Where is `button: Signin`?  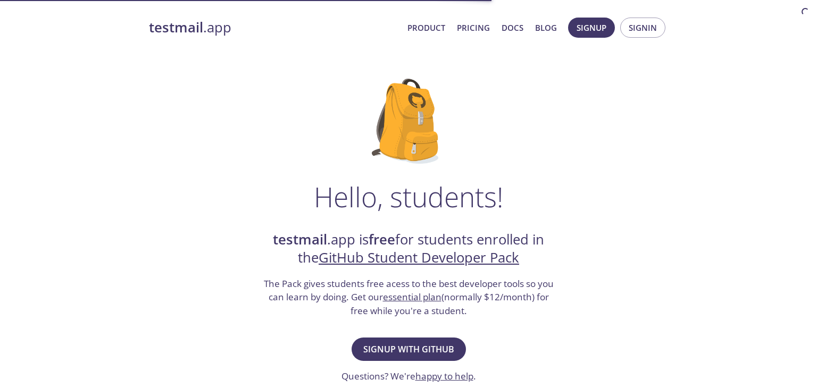 button: Signin is located at coordinates (643, 28).